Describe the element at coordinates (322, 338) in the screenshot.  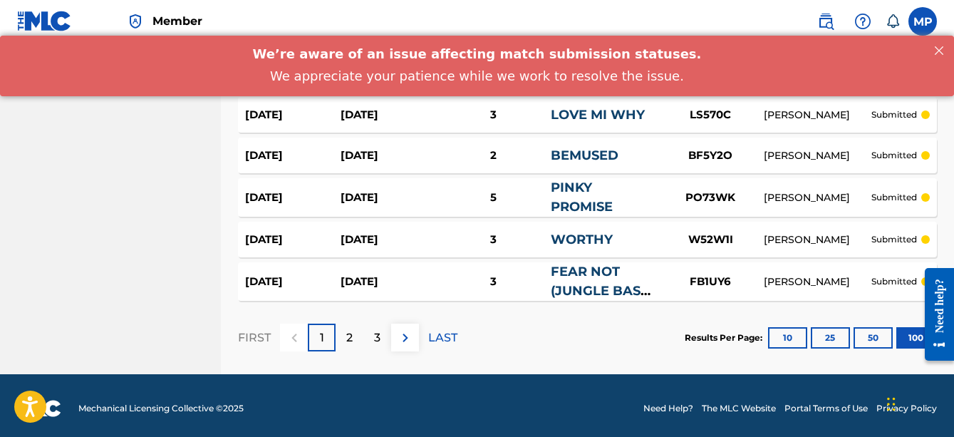
I see `p: 1` at that location.